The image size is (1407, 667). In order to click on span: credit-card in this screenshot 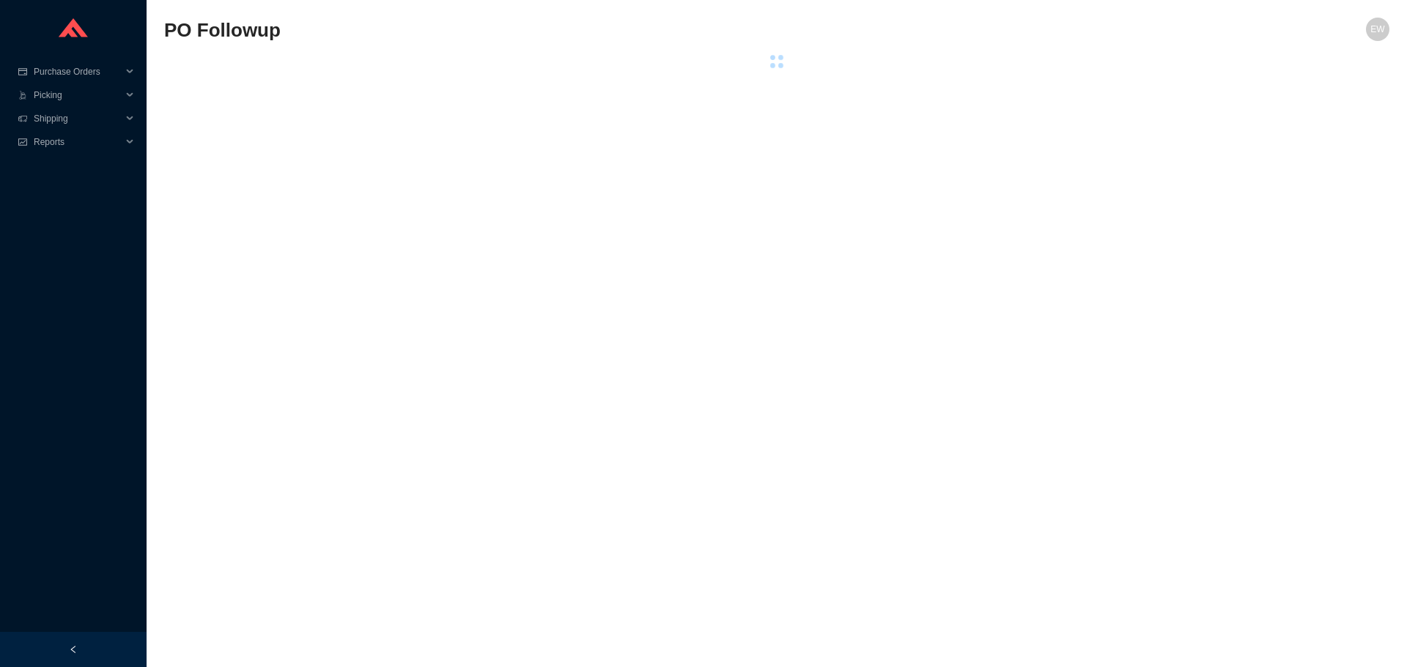, I will do `click(23, 72)`.